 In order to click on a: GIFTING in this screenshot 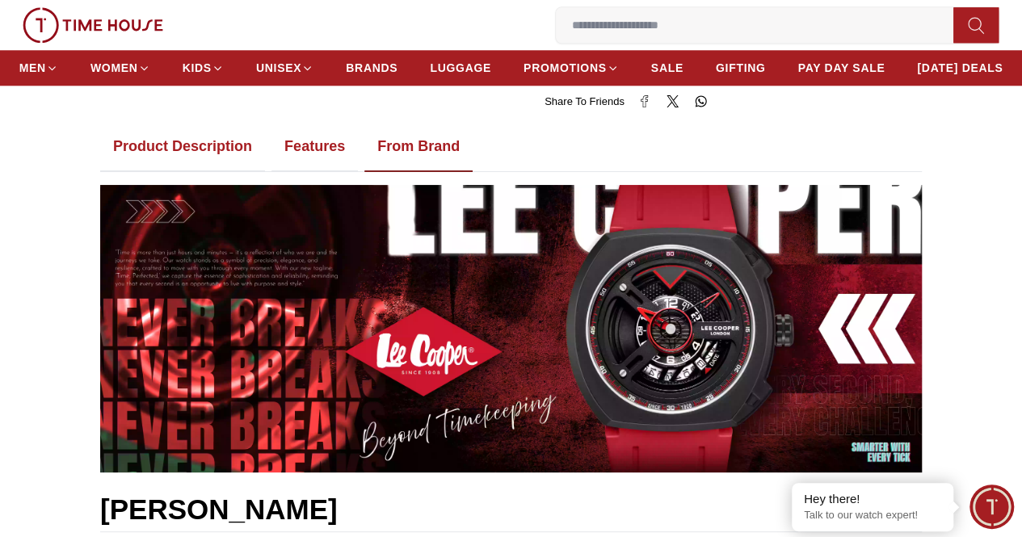, I will do `click(741, 68)`.